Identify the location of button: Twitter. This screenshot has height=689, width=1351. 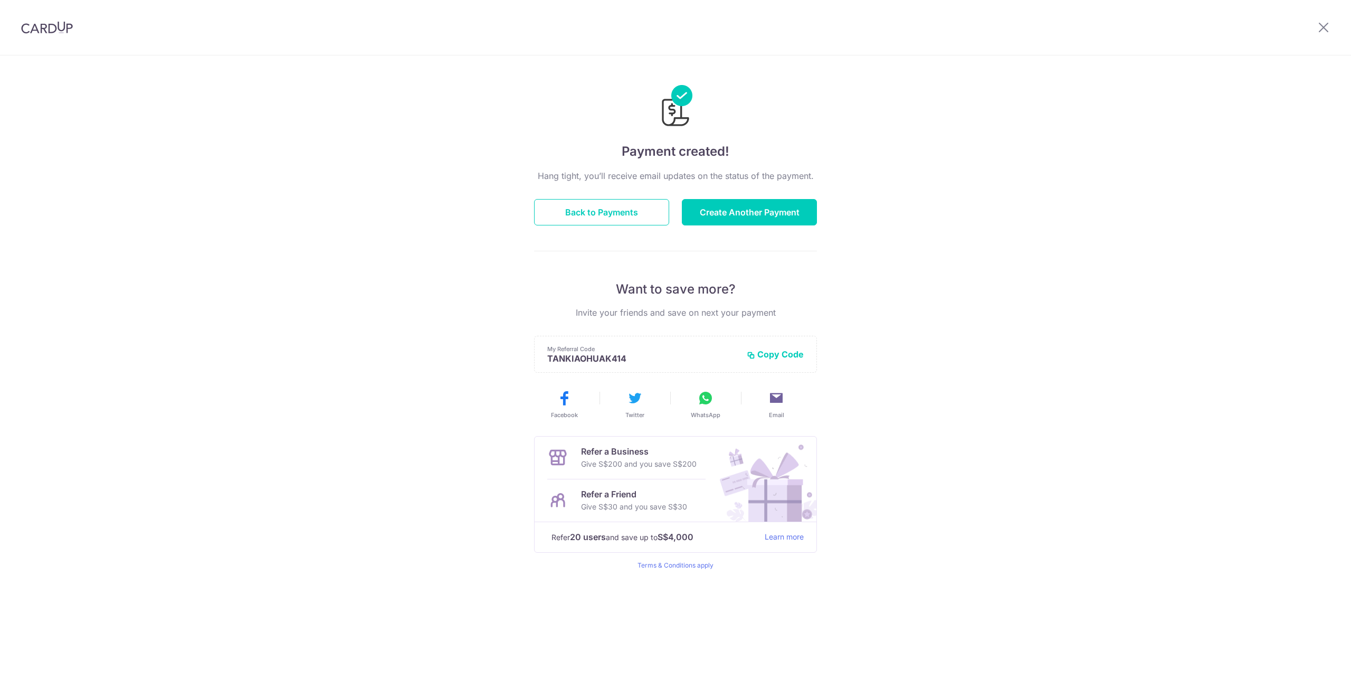
(635, 404).